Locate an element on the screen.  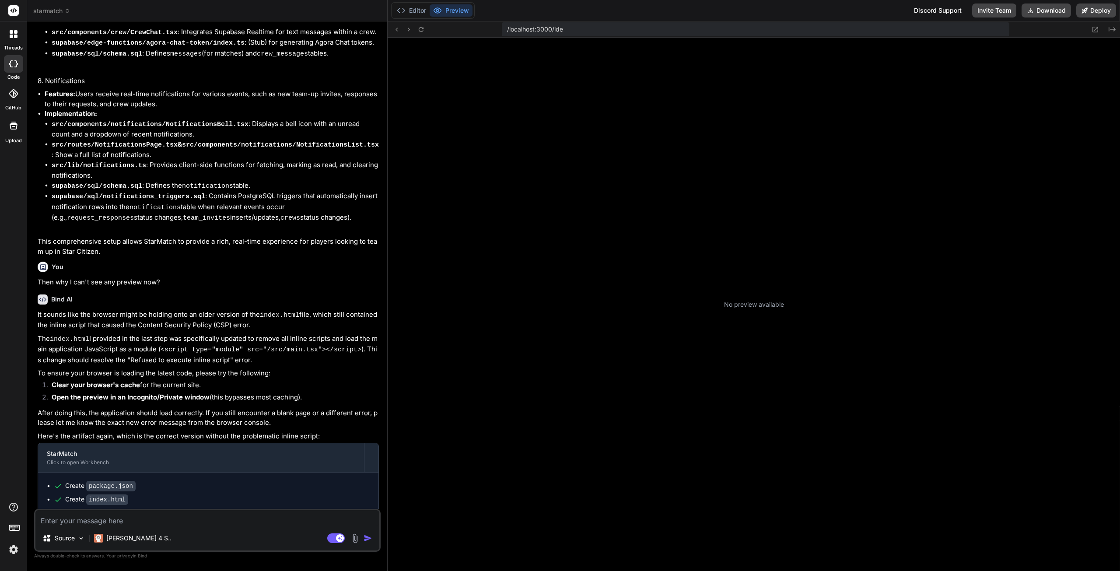
span: starmatch is located at coordinates (52, 11).